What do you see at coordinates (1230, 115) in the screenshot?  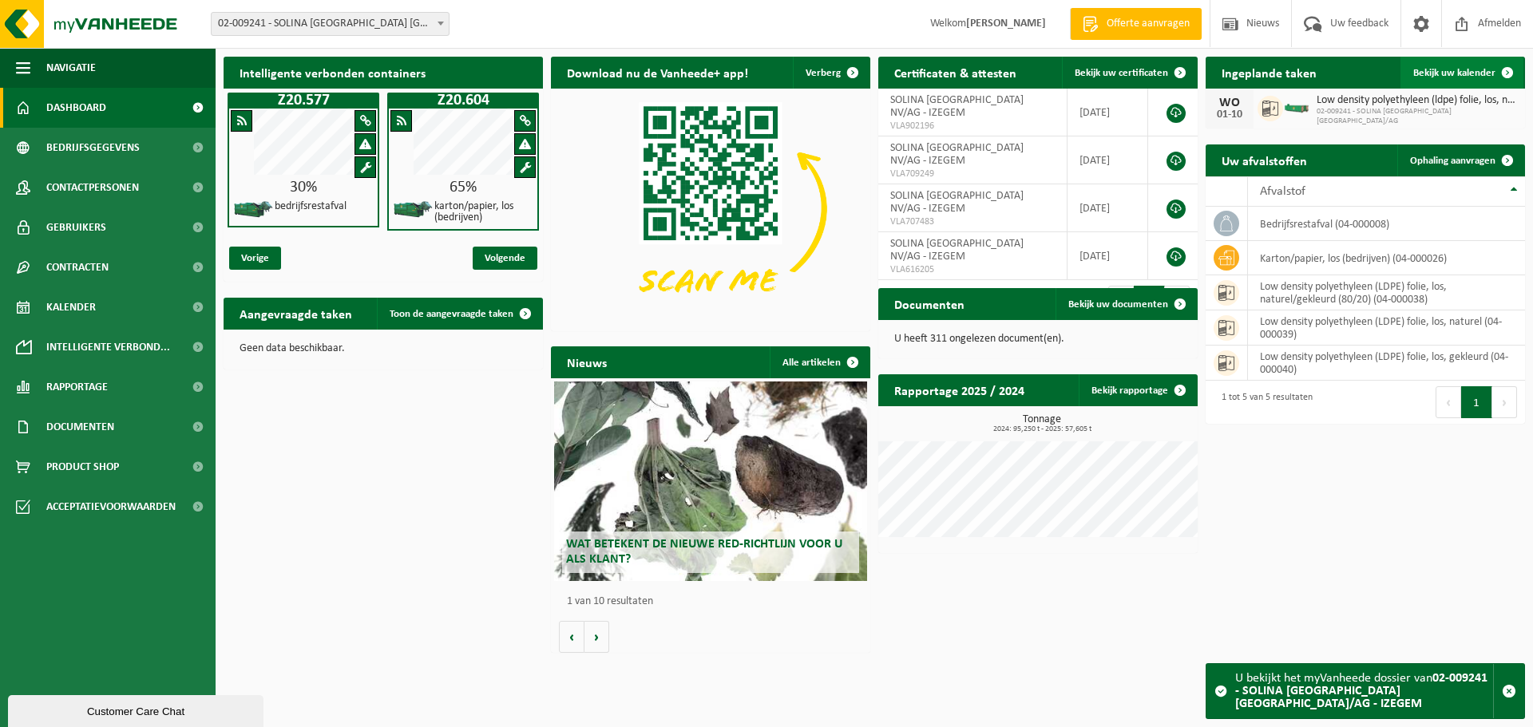 I see `div: 01-10` at bounding box center [1230, 115].